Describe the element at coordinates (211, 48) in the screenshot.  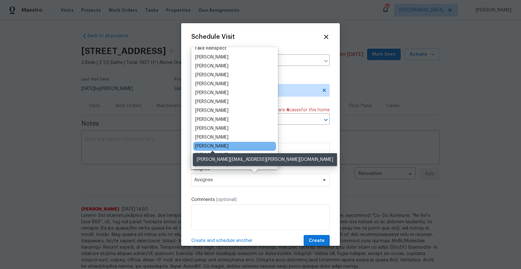
I see `div: Fake Reinspect` at that location.